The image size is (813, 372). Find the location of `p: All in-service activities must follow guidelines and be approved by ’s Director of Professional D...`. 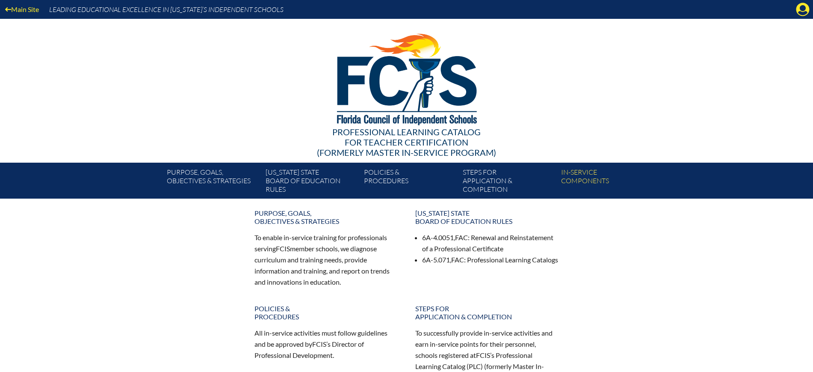

p: All in-service activities must follow guidelines and be approved by ’s Director of Professional D... is located at coordinates (326, 344).